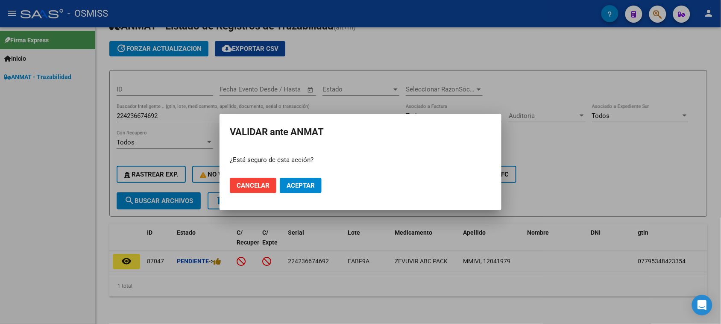 The width and height of the screenshot is (721, 324). What do you see at coordinates (702, 305) in the screenshot?
I see `div: Open Intercom Messenger` at bounding box center [702, 305].